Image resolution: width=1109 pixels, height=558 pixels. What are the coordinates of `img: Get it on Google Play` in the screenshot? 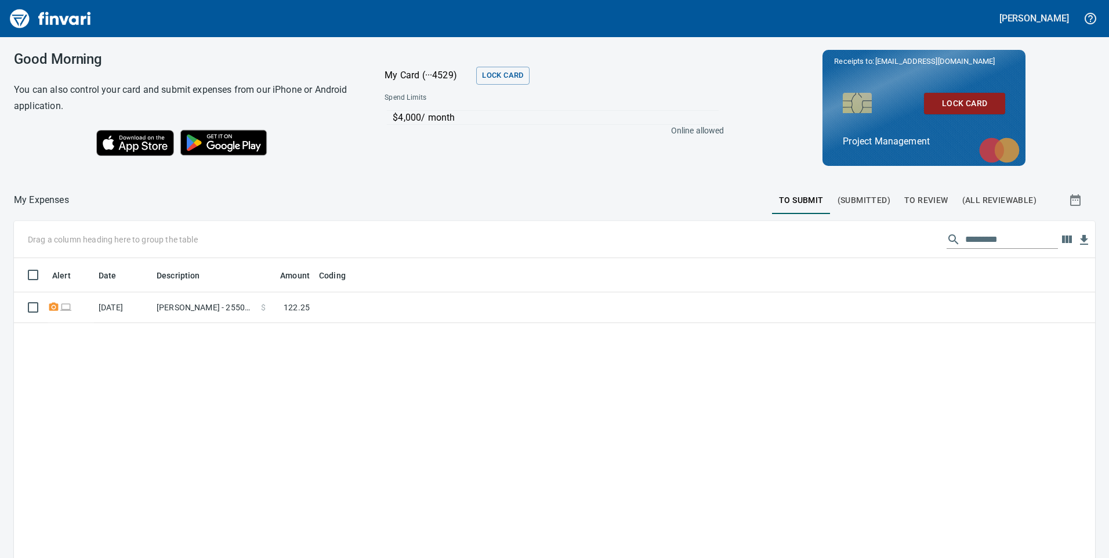 It's located at (224, 143).